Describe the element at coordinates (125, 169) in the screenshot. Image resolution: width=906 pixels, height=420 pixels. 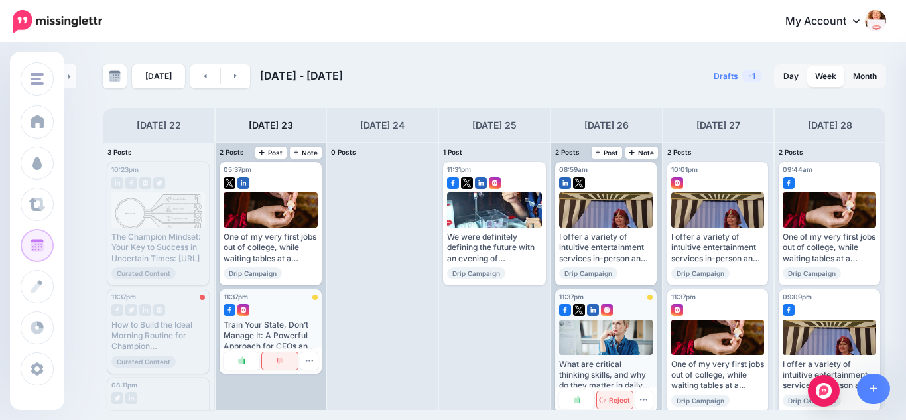
I see `span: 10:23pm` at that location.